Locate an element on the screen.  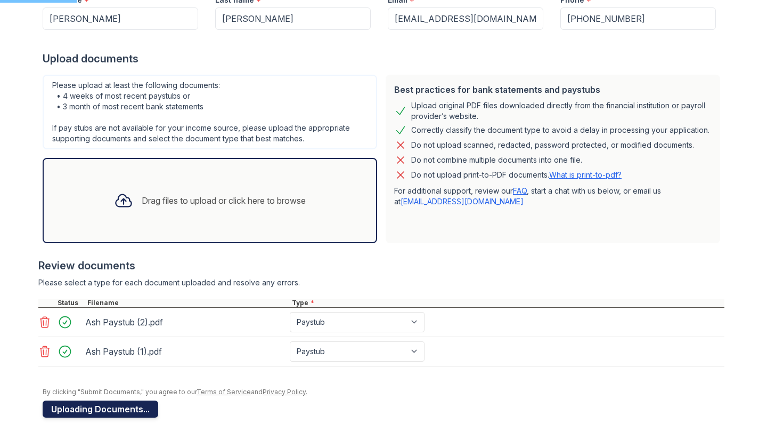
div: Ash Paystub (2).pdf is located at coordinates (185, 322).